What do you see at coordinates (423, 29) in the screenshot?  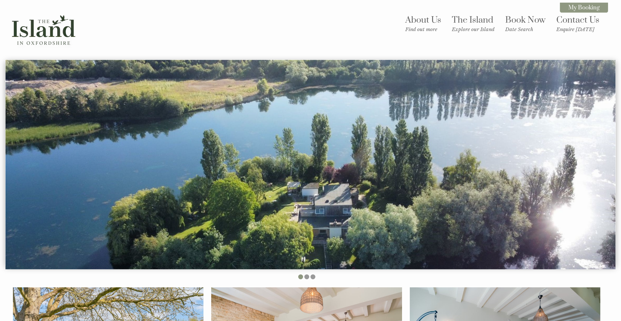 I see `small: Find out more` at bounding box center [423, 29].